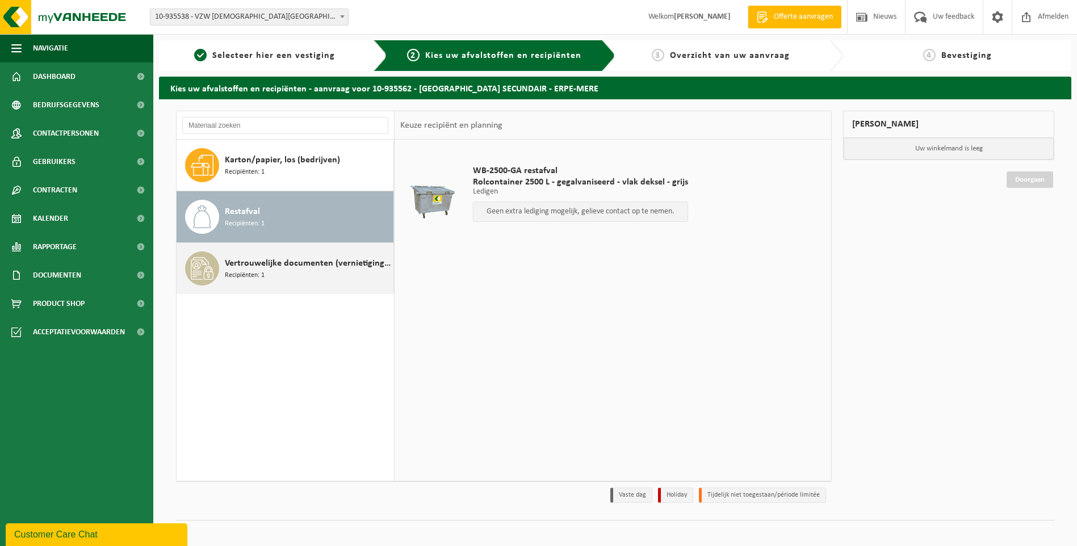 The height and width of the screenshot is (546, 1077). Describe the element at coordinates (51, 219) in the screenshot. I see `span: Kalender` at that location.